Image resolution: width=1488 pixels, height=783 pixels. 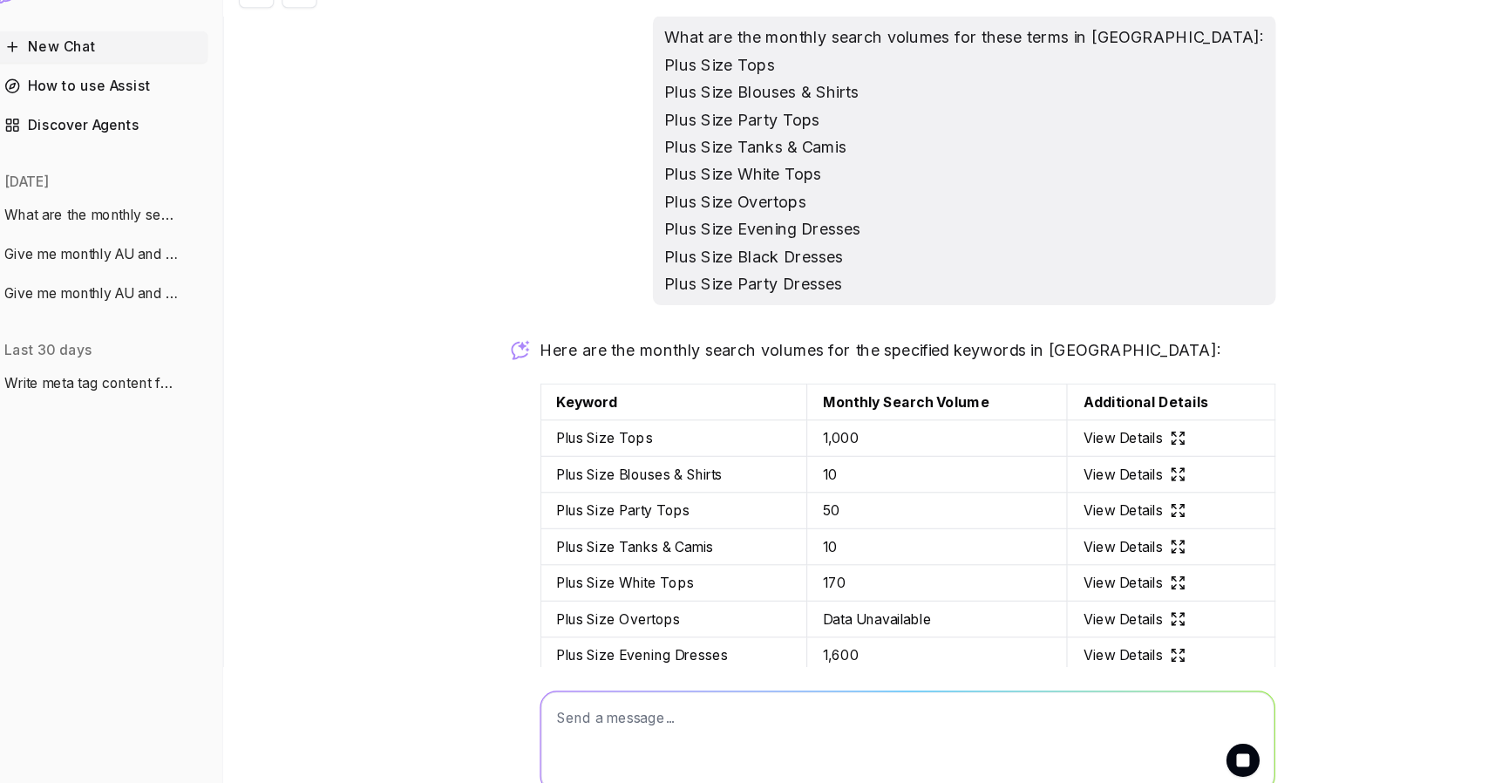 What do you see at coordinates (905, 422) in the screenshot?
I see `td: 1,000` at bounding box center [905, 422].